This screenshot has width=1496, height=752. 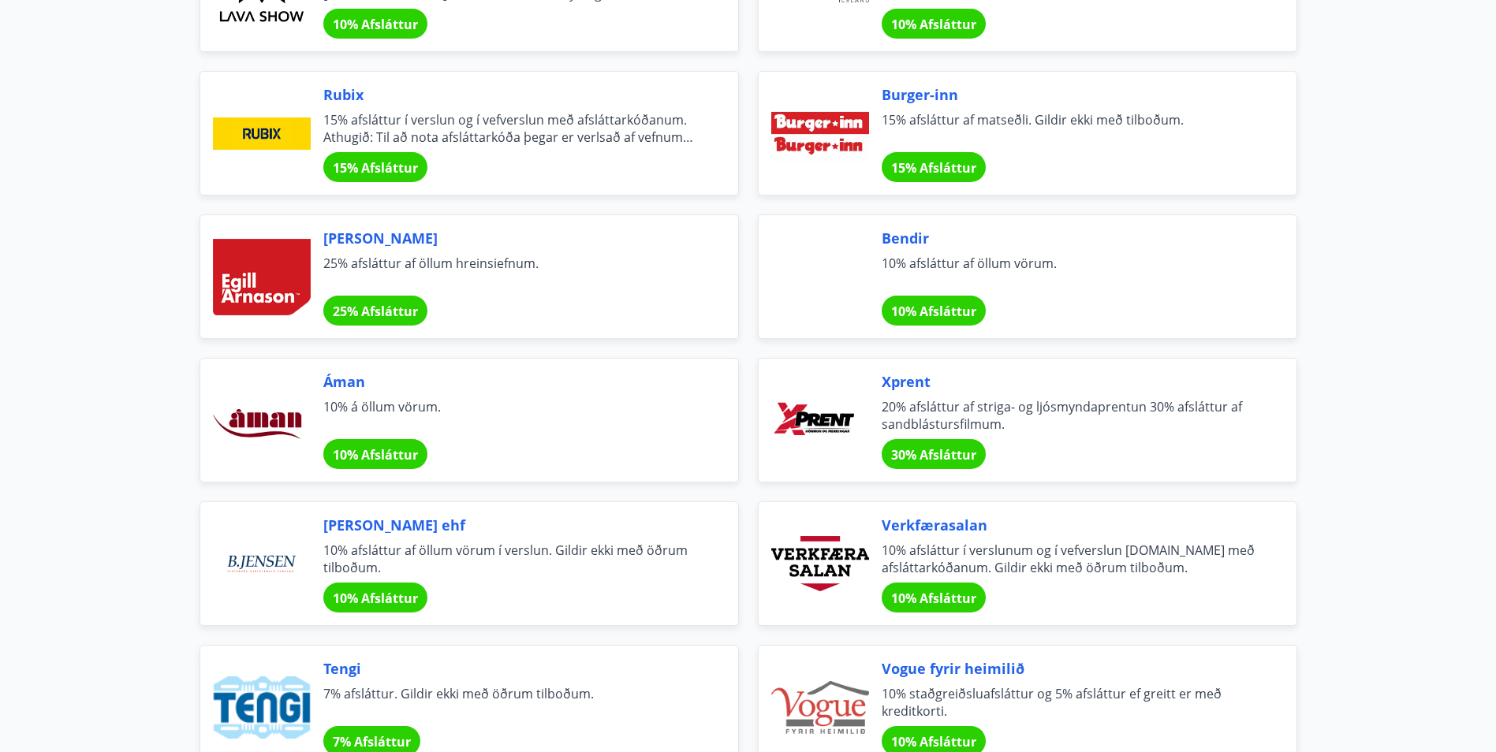 What do you see at coordinates (1070, 525) in the screenshot?
I see `span: Verkfærasalan` at bounding box center [1070, 525].